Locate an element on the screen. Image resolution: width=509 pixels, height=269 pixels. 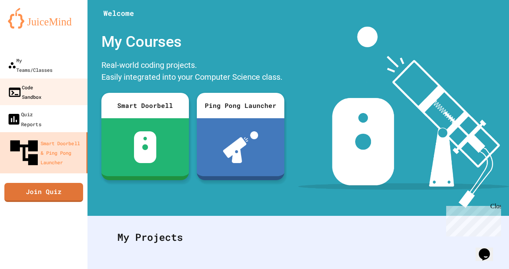
div: My Projects is located at coordinates (298, 238).